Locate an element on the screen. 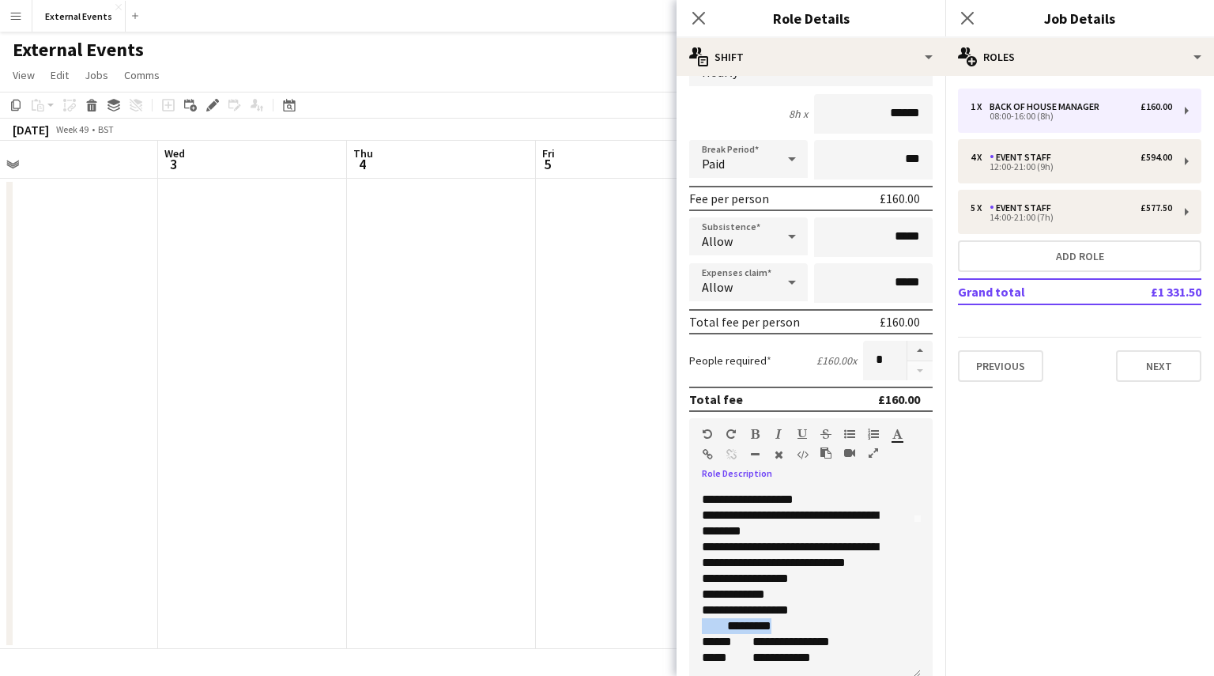 This screenshot has height=676, width=1214. span: View is located at coordinates (24, 75).